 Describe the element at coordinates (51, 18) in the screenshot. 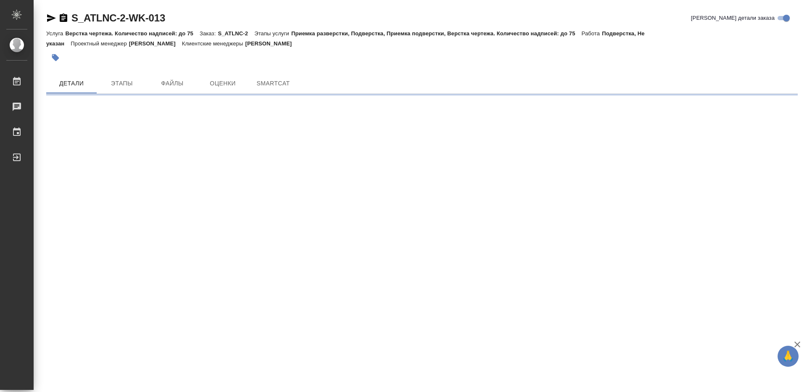

I see `button: Скопировать ссылку для ЯМессенджера` at that location.